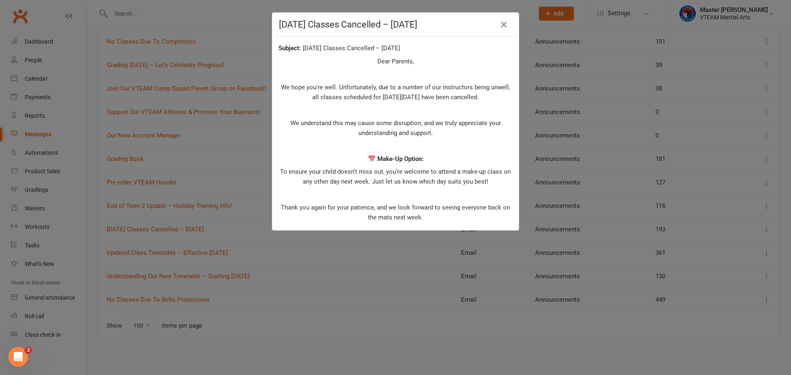 The width and height of the screenshot is (791, 375). Describe the element at coordinates (395, 128) in the screenshot. I see `p: We understand this may cause some disruption, and we truly appreciate your understanding and supp...` at that location.